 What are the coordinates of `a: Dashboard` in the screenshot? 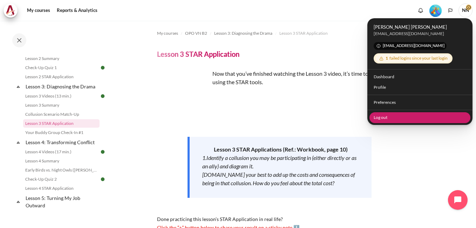 It's located at (419, 76).